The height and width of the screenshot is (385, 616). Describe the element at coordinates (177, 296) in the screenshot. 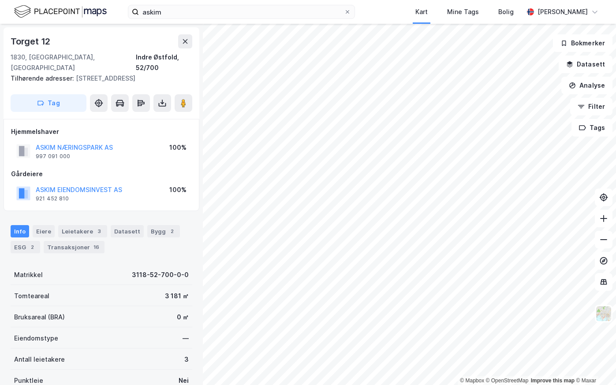

I see `div: 3 181 ㎡` at that location.